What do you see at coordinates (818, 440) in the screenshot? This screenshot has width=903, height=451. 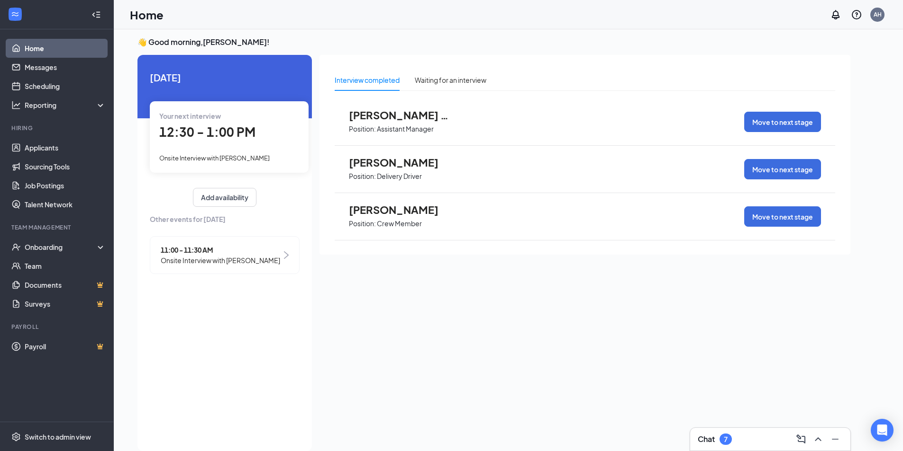 I see `button: ChevronUp` at bounding box center [818, 440].